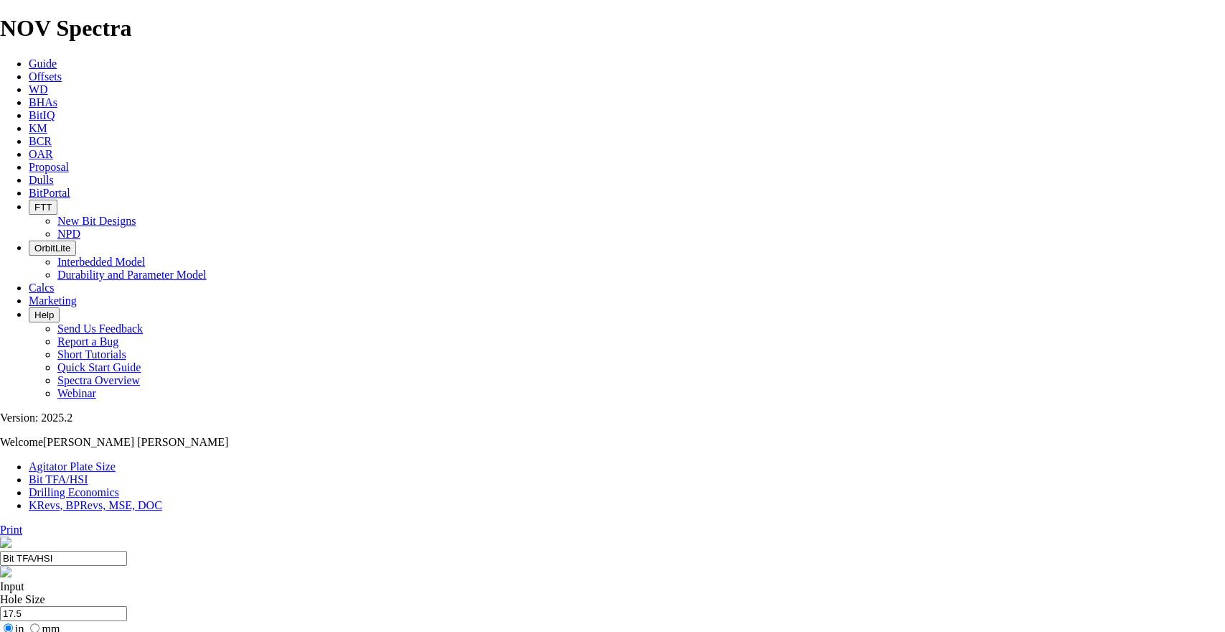  Describe the element at coordinates (44, 314) in the screenshot. I see `span: Help` at that location.